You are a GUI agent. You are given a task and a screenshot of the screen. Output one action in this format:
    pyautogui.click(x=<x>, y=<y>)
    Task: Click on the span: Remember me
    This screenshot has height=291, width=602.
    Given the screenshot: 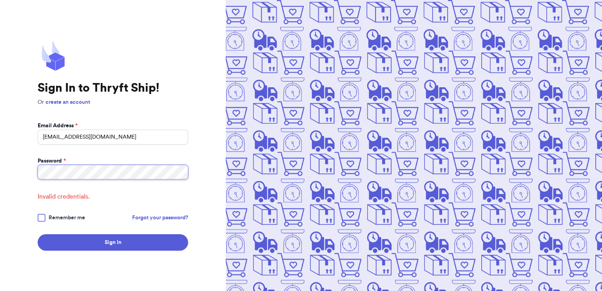 What is the action you would take?
    pyautogui.click(x=67, y=218)
    